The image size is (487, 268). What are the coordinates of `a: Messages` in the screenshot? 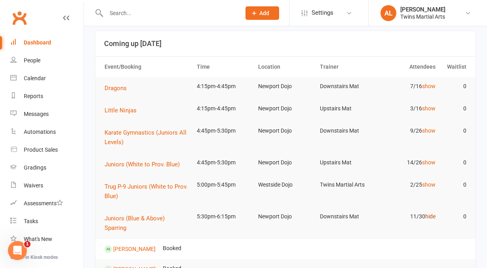 It's located at (47, 114).